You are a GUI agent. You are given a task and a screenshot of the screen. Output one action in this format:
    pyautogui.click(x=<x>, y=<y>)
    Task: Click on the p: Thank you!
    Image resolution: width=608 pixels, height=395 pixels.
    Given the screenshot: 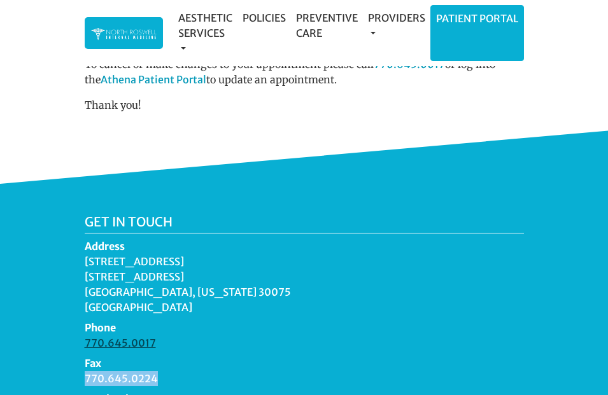 What is the action you would take?
    pyautogui.click(x=304, y=105)
    